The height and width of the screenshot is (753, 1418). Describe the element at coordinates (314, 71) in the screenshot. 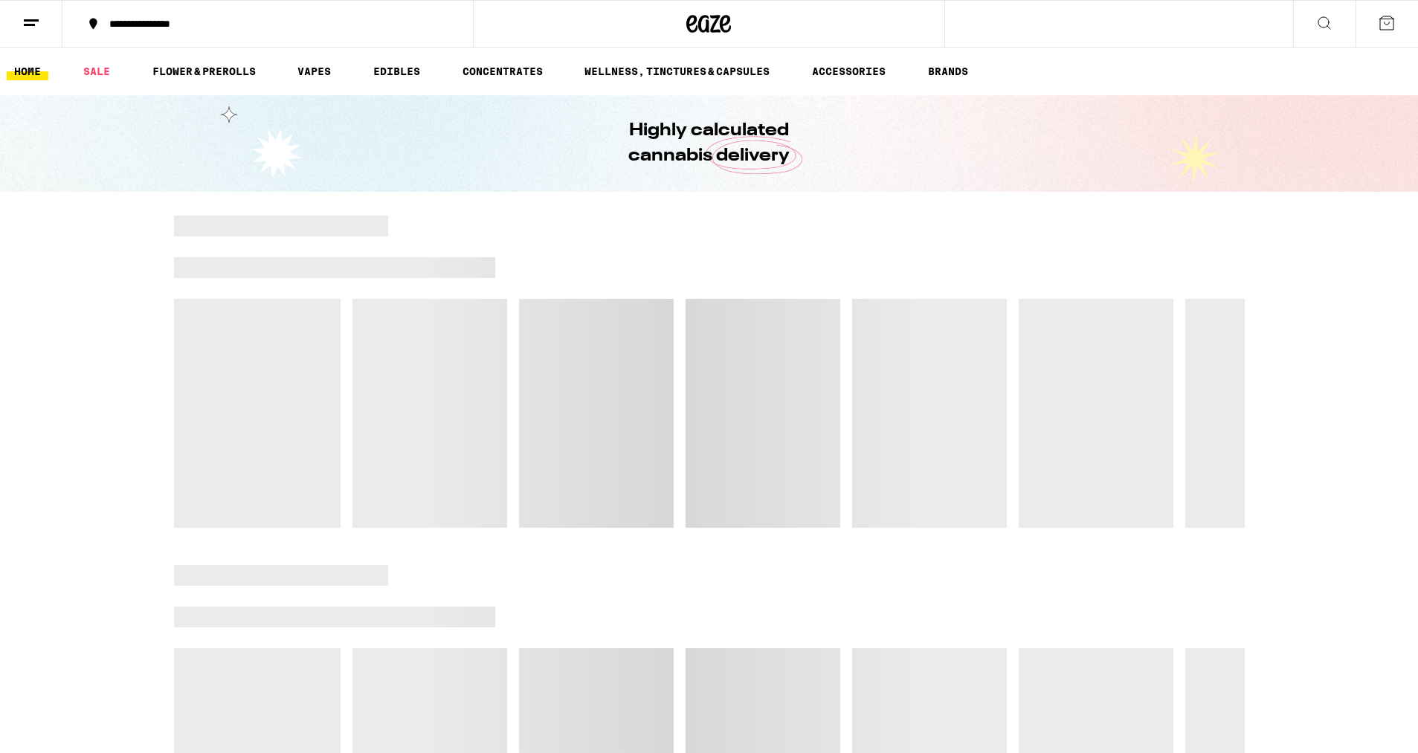

I see `a: VAPES` at that location.